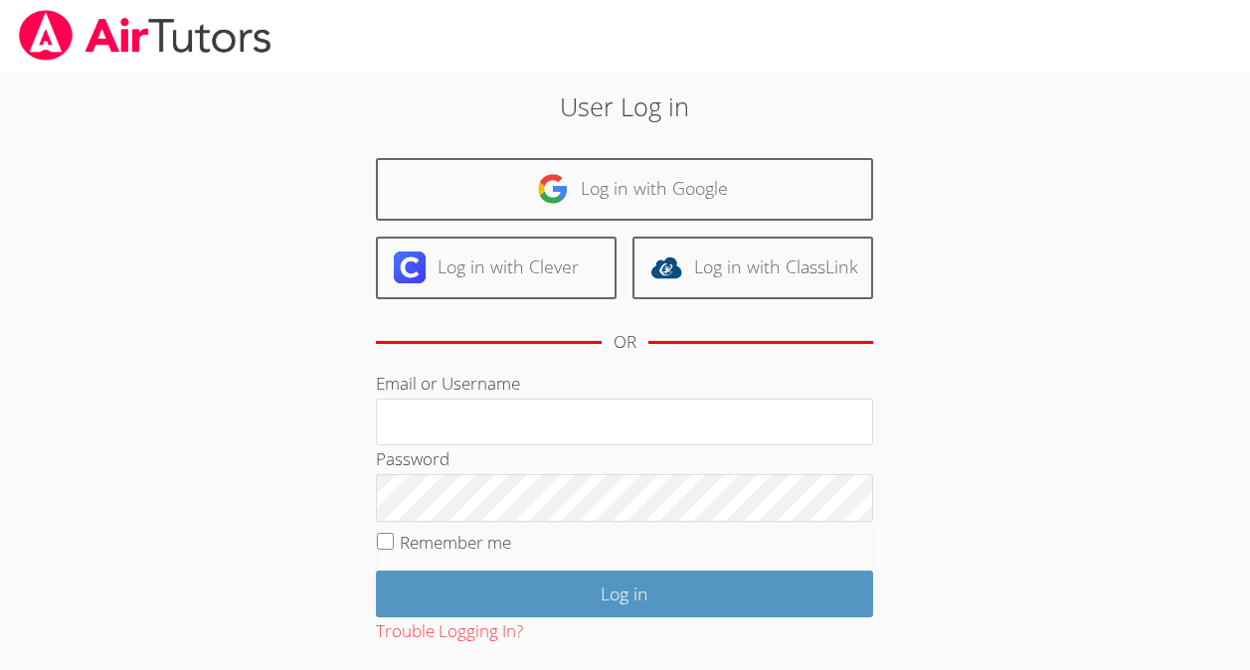  What do you see at coordinates (496, 267) in the screenshot?
I see `a: Log in with Clever` at bounding box center [496, 267].